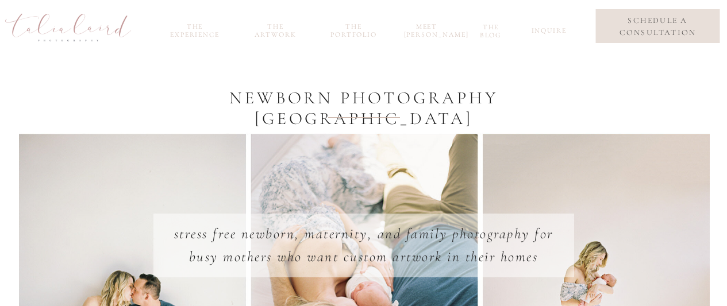 The height and width of the screenshot is (306, 727). What do you see at coordinates (658, 26) in the screenshot?
I see `a: schedule a consultation` at bounding box center [658, 26].